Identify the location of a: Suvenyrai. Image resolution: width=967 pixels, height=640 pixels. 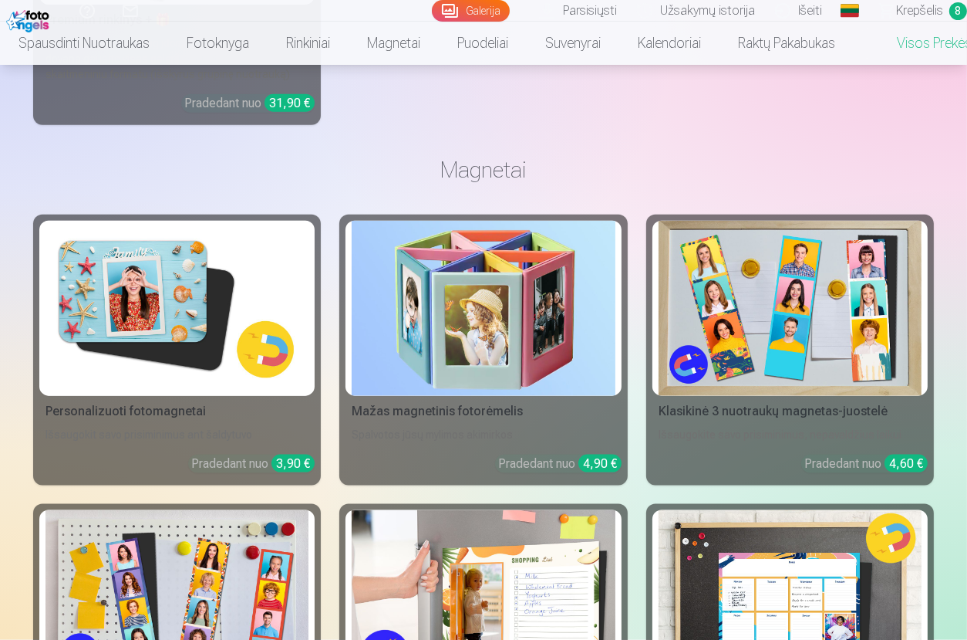
(573, 43).